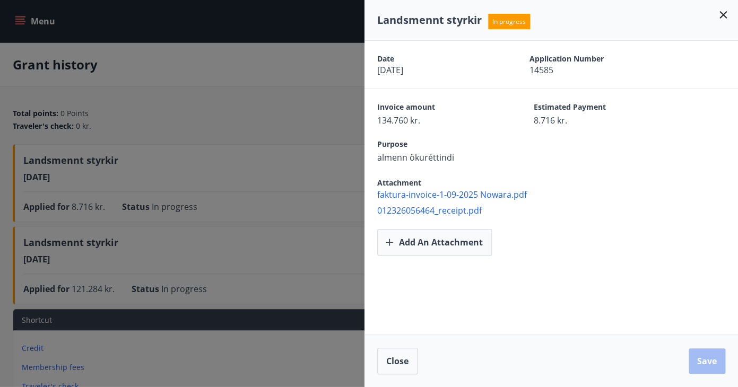 This screenshot has width=738, height=387. What do you see at coordinates (557, 195) in the screenshot?
I see `span: faktura-invoice-1-09-2025 Nowara.pdf` at bounding box center [557, 195].